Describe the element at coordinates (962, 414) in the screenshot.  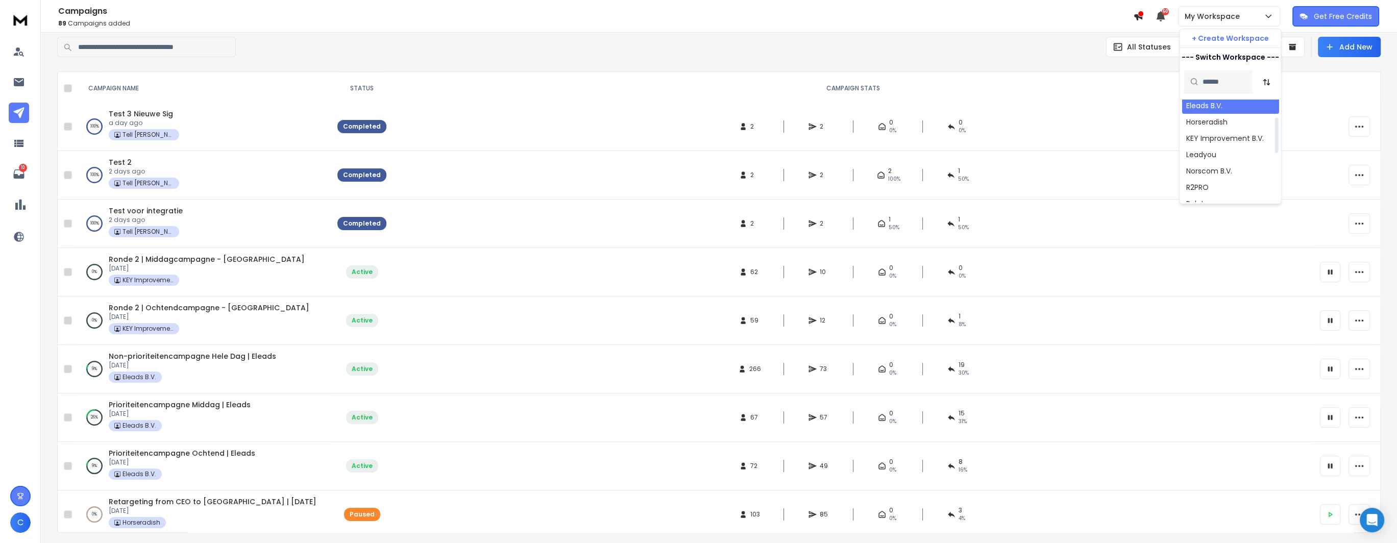
I see `span: 15` at that location.